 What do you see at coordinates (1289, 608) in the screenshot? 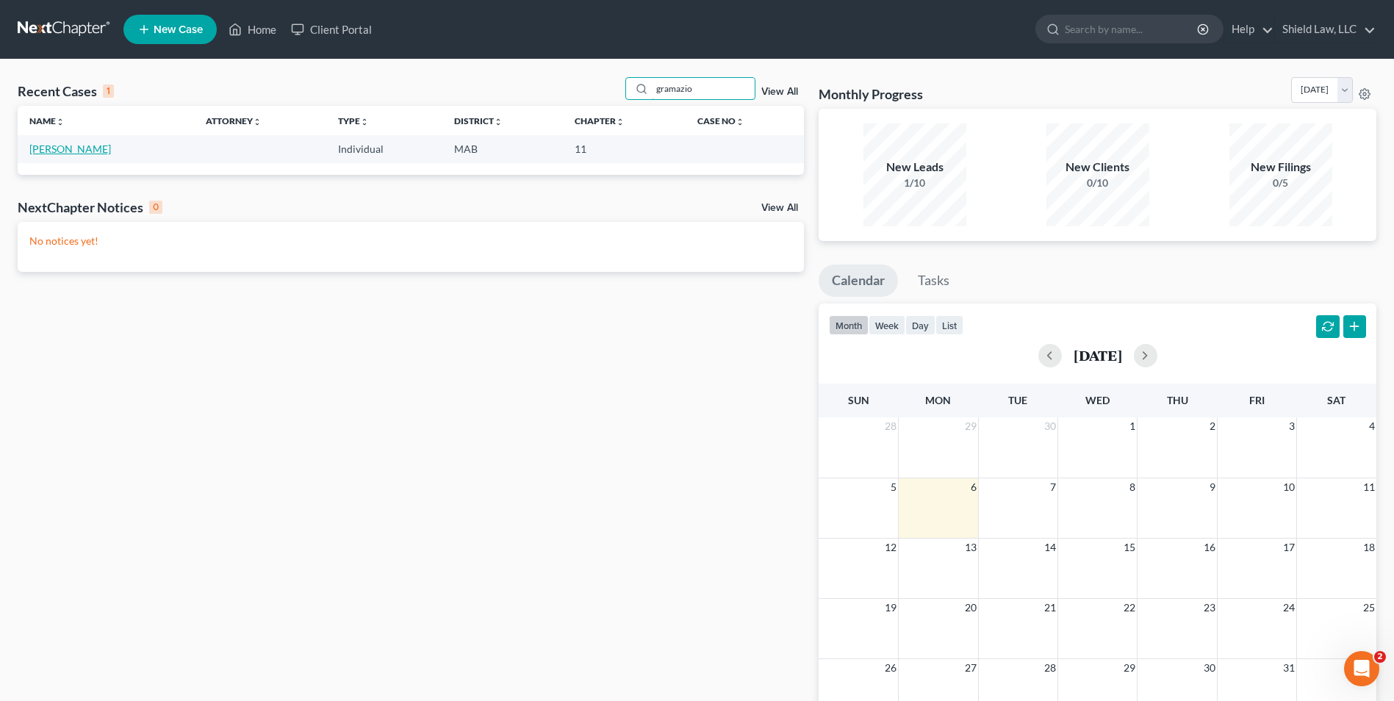
I see `span: 24` at bounding box center [1289, 608].